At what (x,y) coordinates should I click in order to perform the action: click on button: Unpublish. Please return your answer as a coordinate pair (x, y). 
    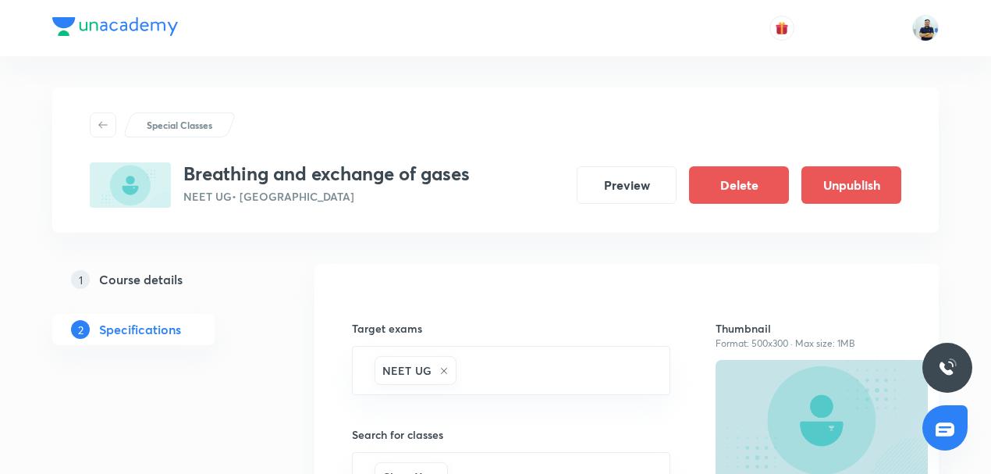
    Looking at the image, I should click on (852, 185).